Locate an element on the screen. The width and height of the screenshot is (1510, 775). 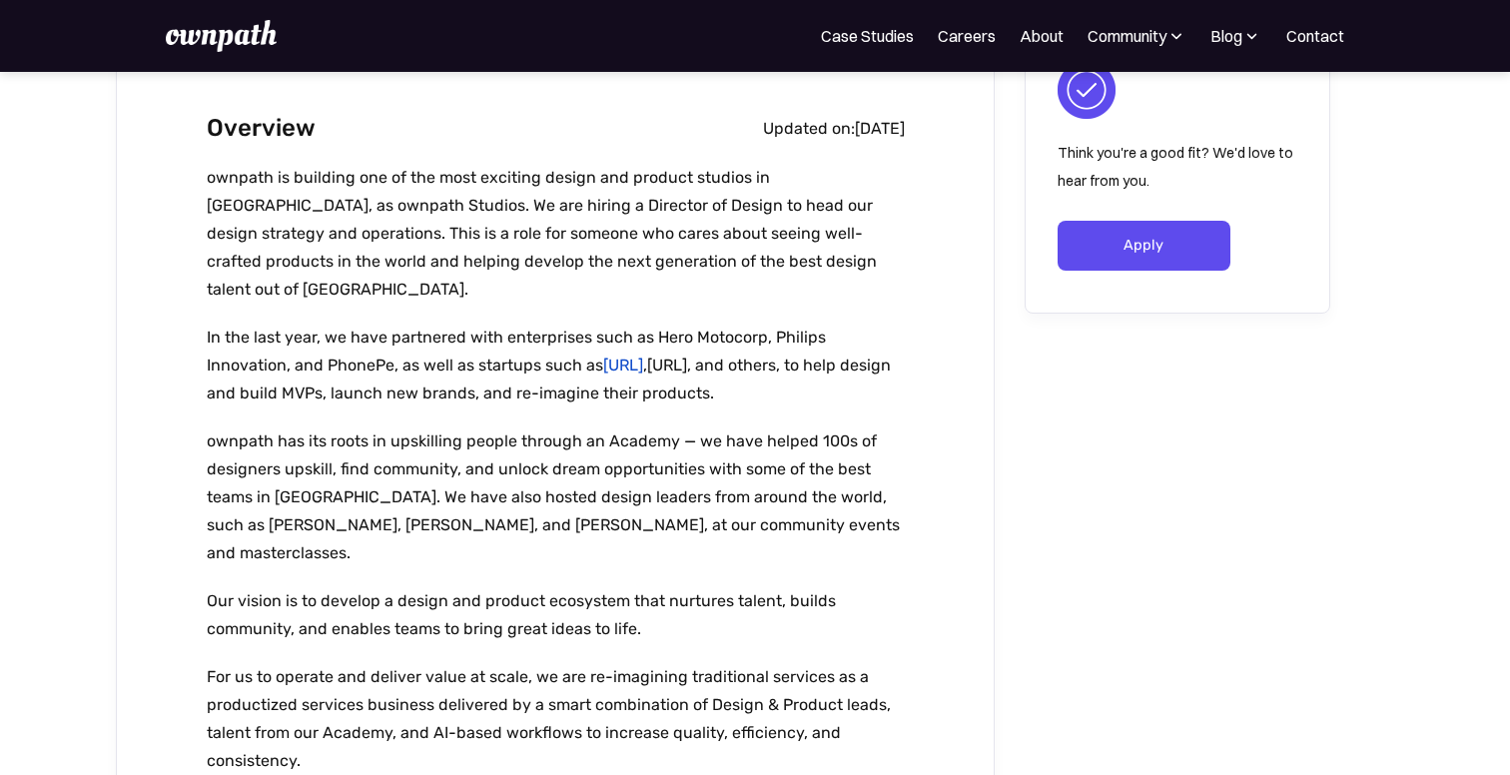
a: Contact is located at coordinates (1315, 36).